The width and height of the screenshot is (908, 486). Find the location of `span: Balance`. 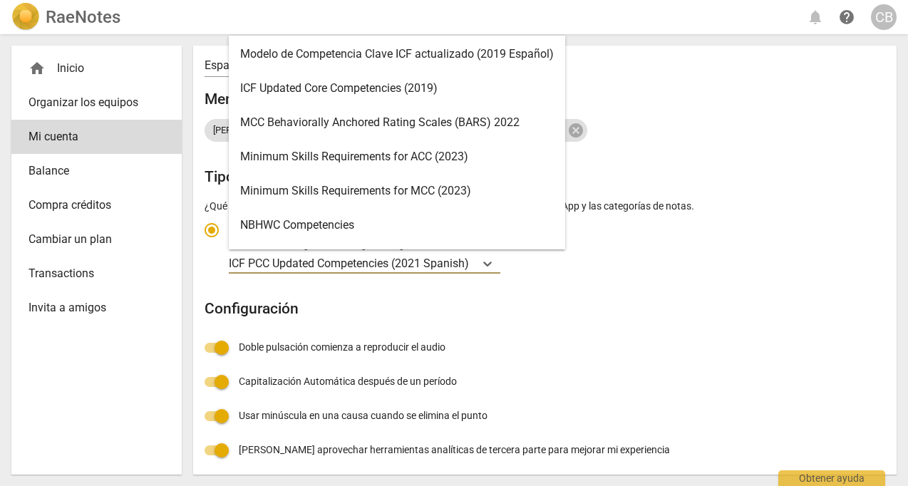

span: Balance is located at coordinates (91, 171).